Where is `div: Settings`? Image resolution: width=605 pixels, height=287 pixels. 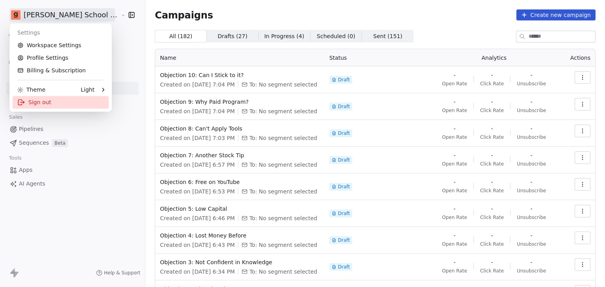 div: Settings is located at coordinates (61, 33).